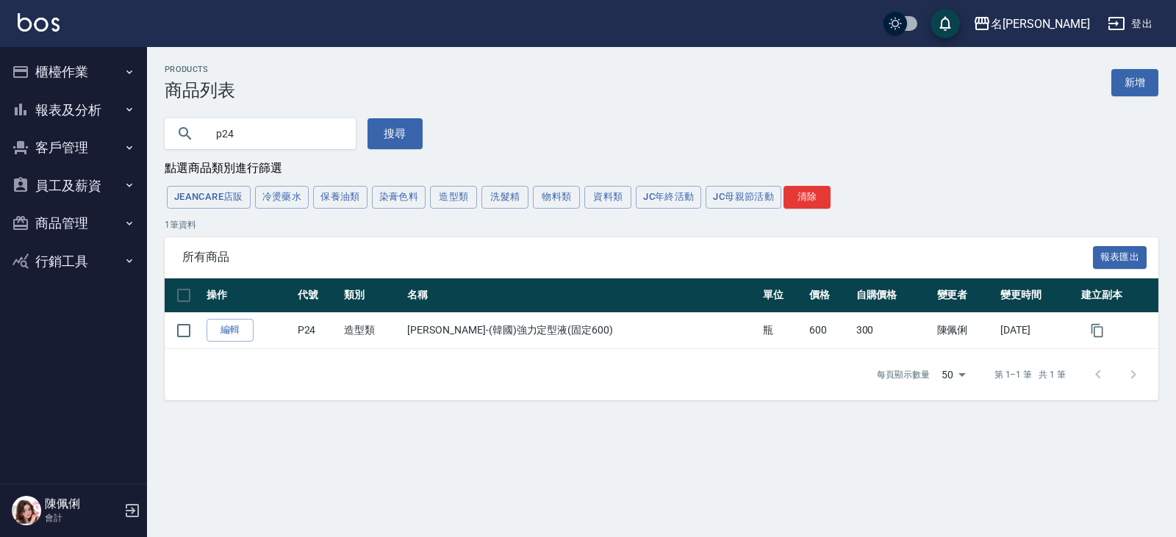  I want to click on button: 冷燙藥水, so click(282, 197).